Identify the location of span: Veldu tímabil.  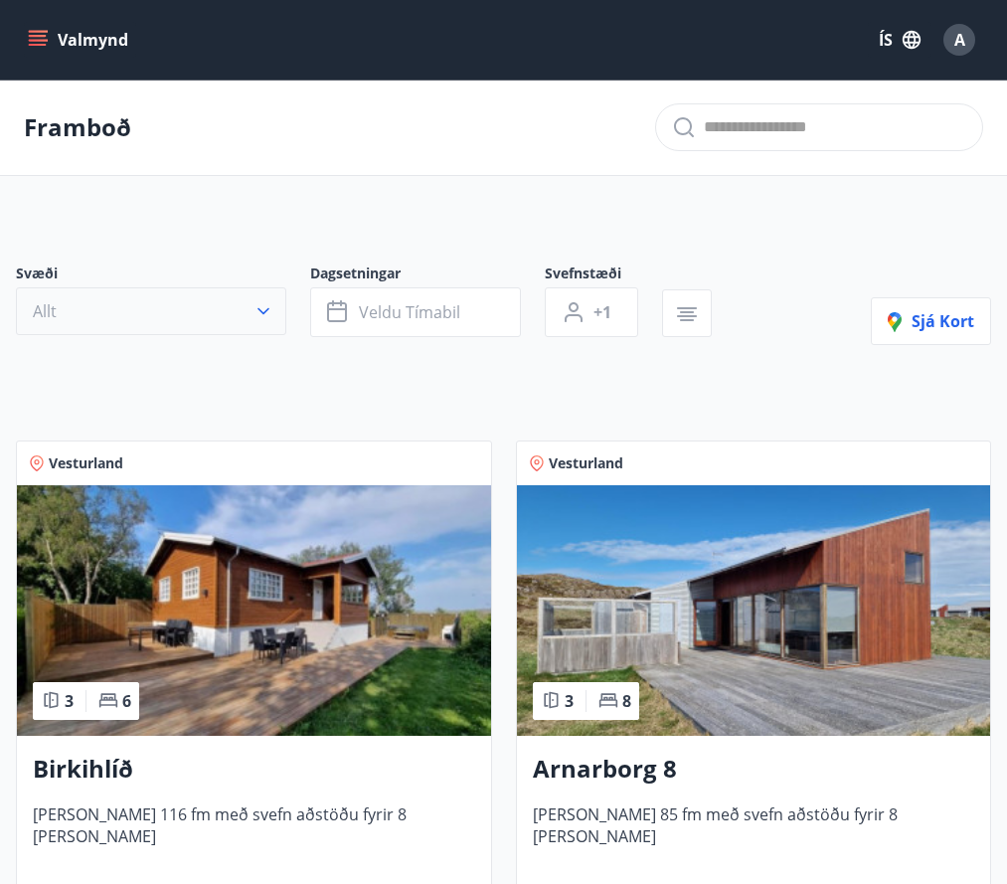
(410, 312).